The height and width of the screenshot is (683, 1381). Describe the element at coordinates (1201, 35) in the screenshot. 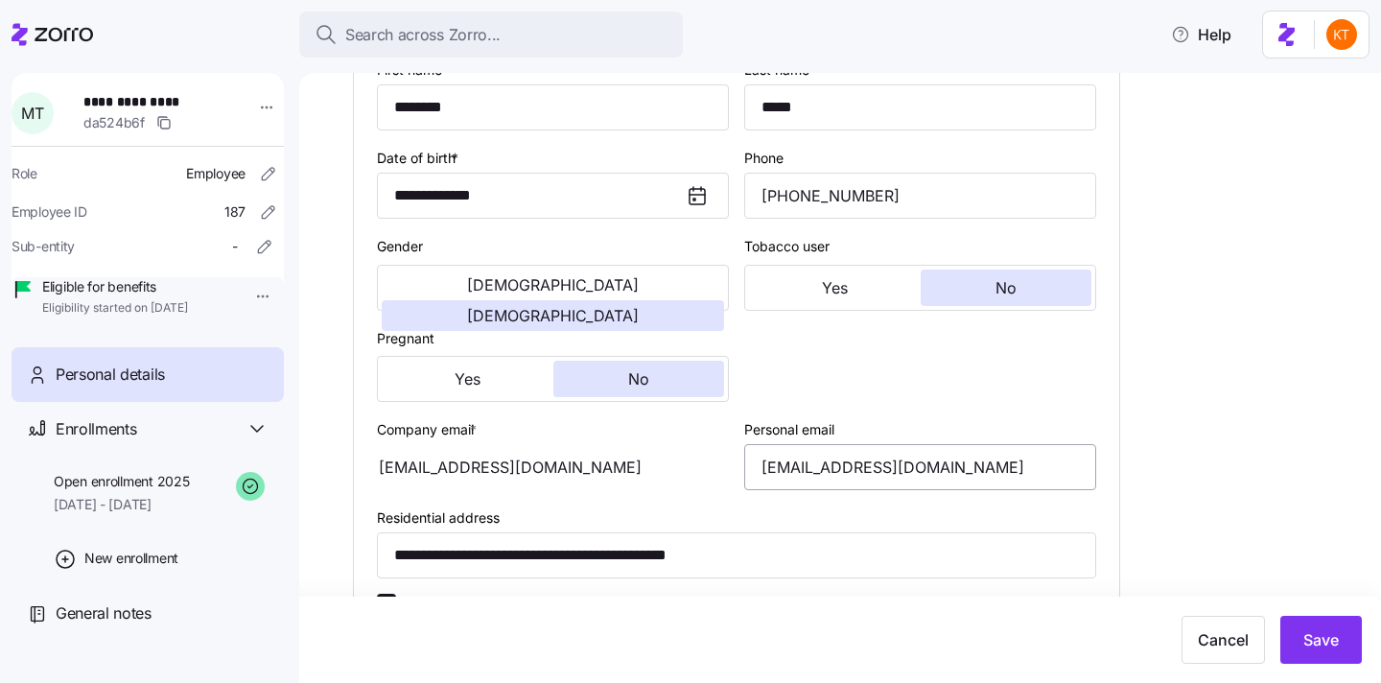

I see `span: Help` at that location.